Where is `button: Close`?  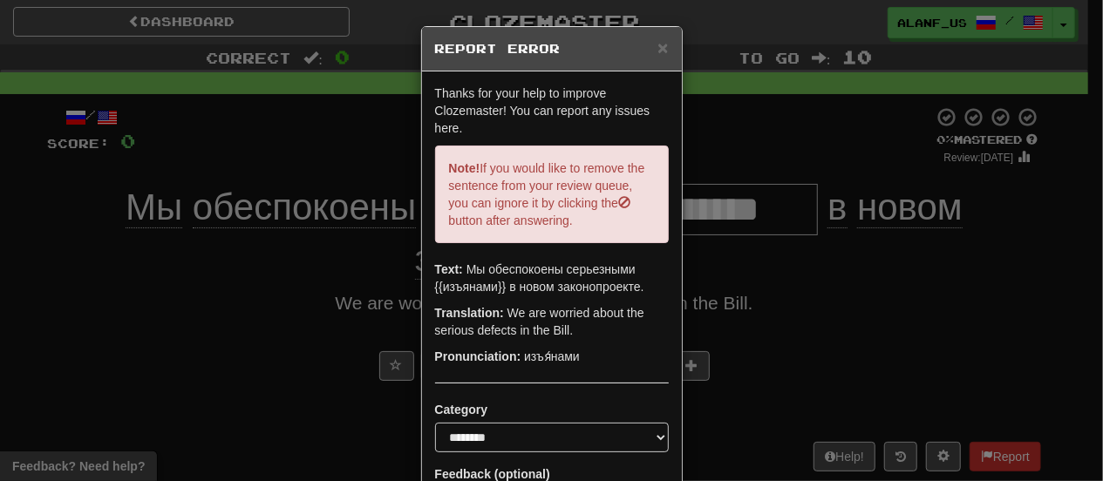
button: Close is located at coordinates (663, 47).